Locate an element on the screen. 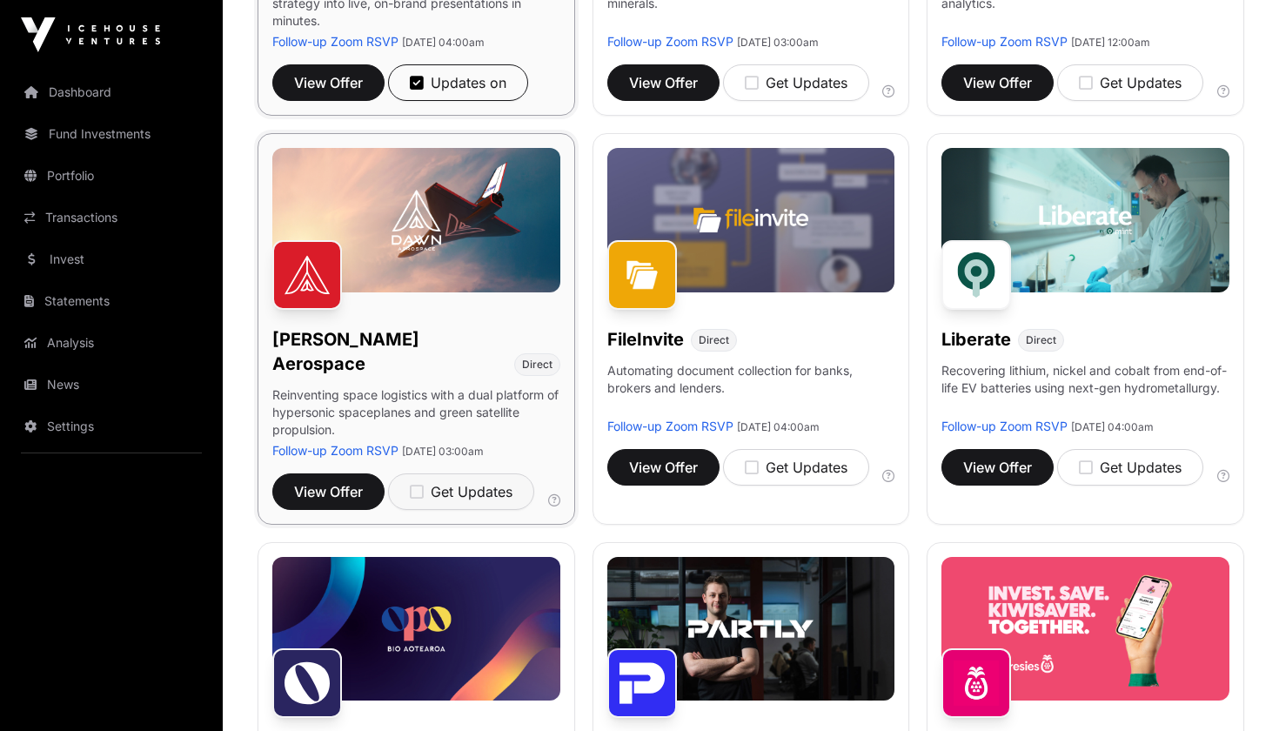  h1: Liberate is located at coordinates (976, 339).